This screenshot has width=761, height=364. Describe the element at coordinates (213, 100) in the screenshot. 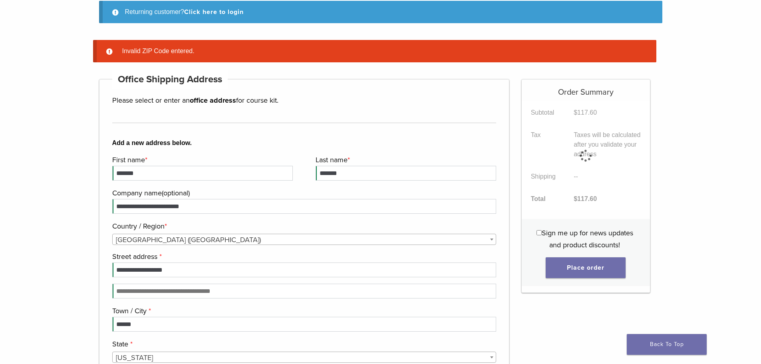

I see `strong: office address` at that location.